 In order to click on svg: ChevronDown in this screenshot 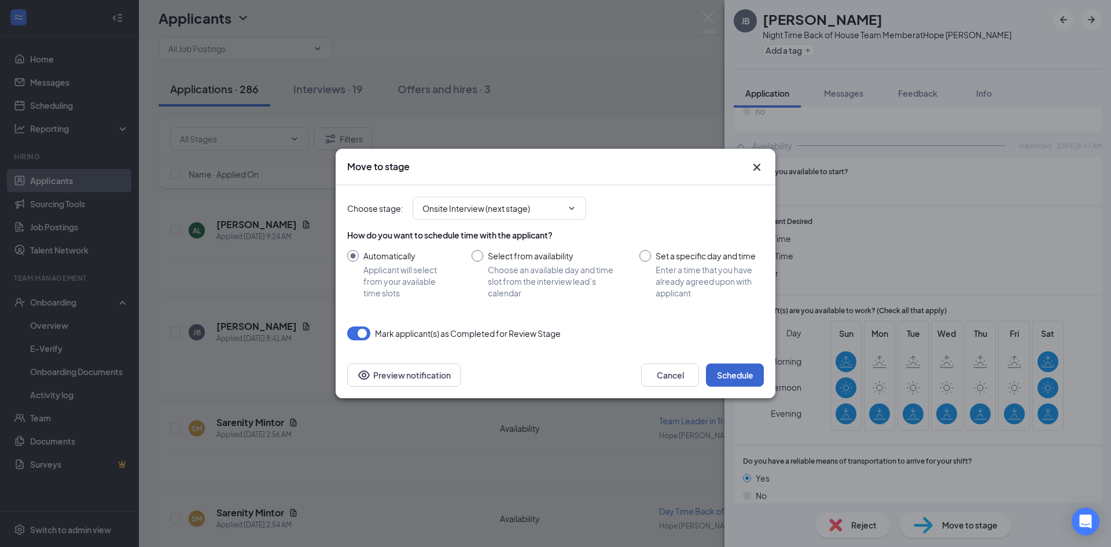, I will do `click(572, 208)`.